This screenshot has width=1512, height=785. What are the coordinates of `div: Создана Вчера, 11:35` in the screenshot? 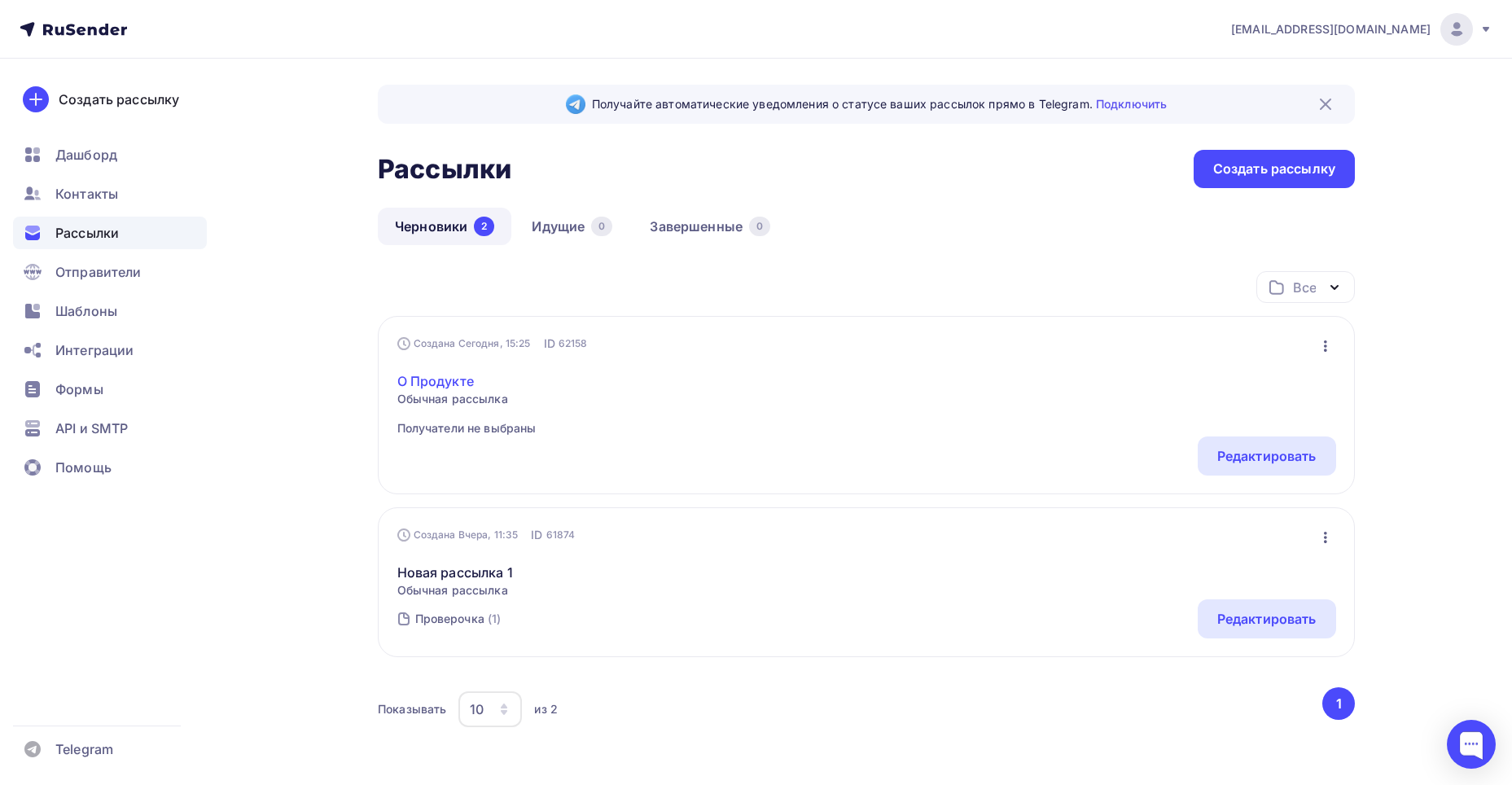 It's located at (458, 535).